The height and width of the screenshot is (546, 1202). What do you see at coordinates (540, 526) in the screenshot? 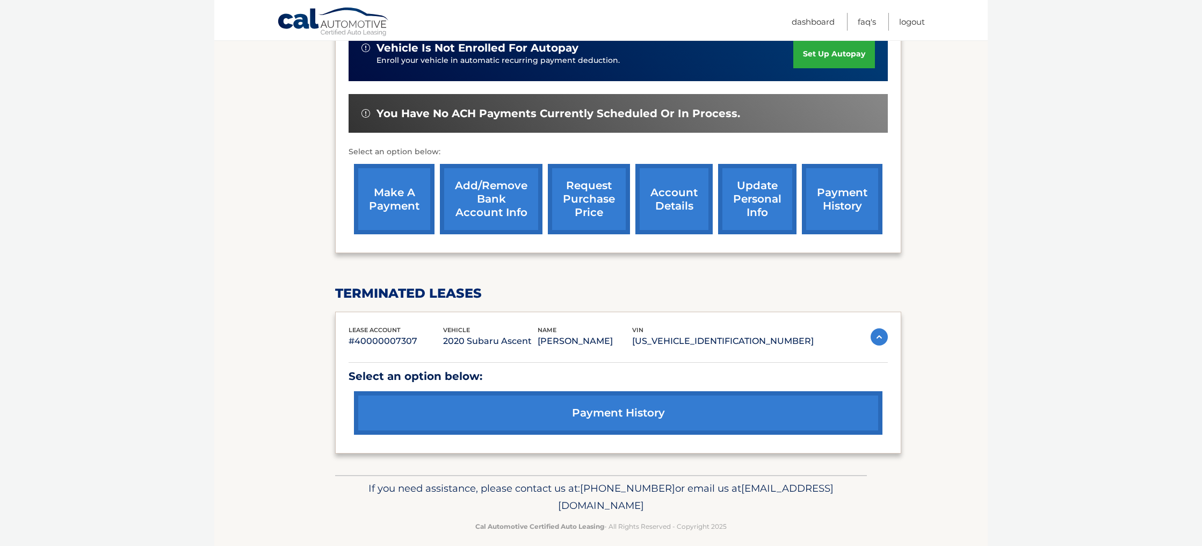
I see `strong: Cal Automotive Certified Auto Leasing` at bounding box center [540, 526].